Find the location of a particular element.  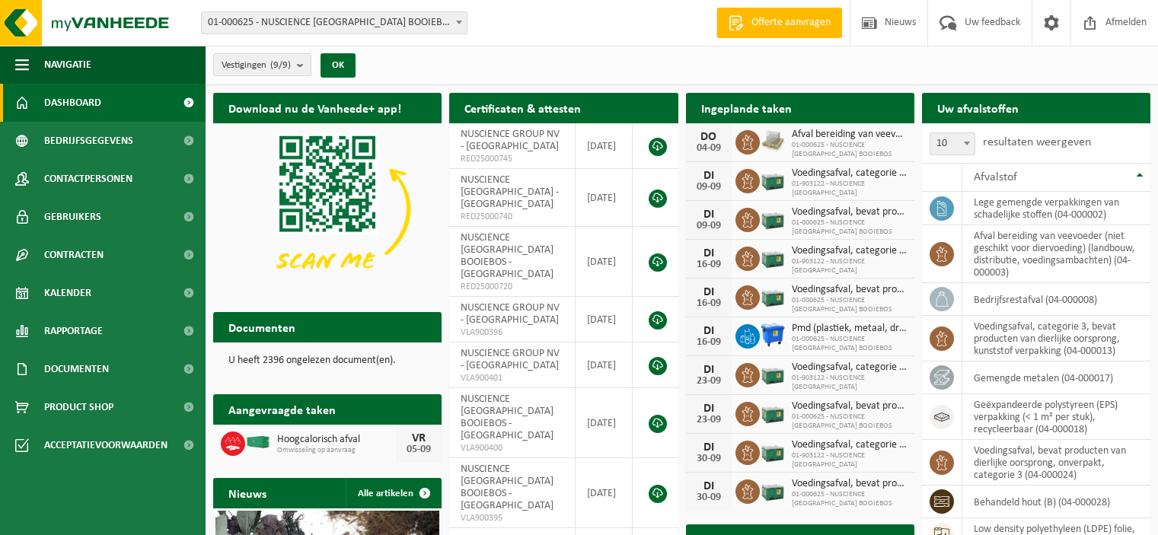

label: resultaten weergeven is located at coordinates (1037, 142).